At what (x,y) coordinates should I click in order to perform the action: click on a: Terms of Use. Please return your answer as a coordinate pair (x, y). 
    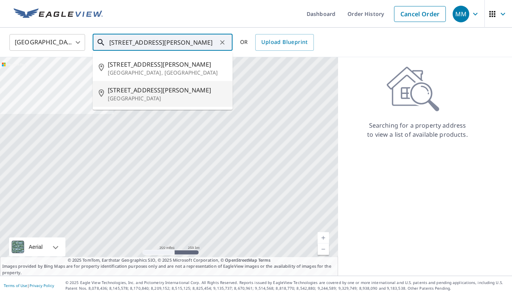
    Looking at the image, I should click on (16, 285).